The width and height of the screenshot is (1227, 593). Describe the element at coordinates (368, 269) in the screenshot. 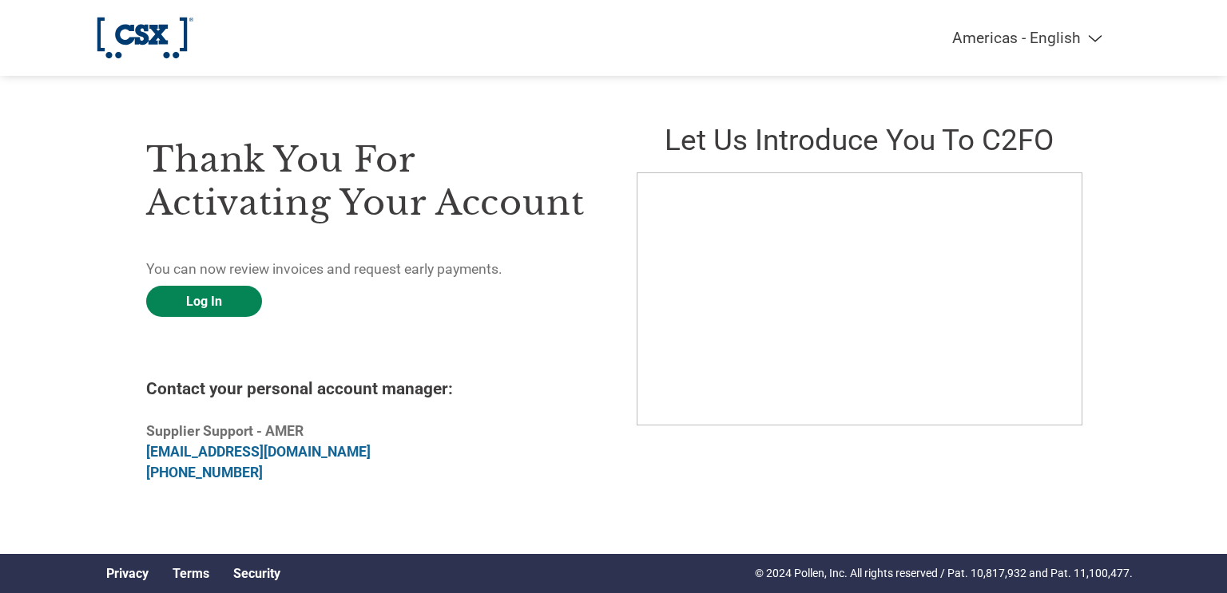

I see `p: You can now review invoices and request early payments.` at that location.